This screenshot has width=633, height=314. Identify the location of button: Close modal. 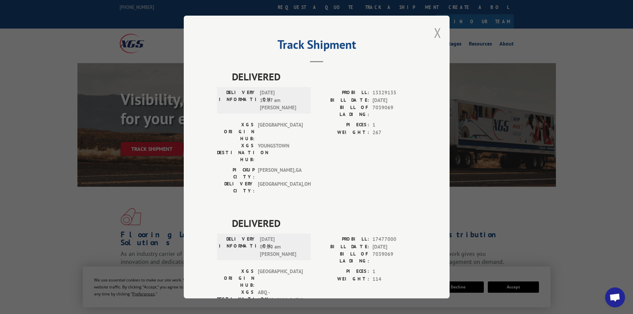
(437, 33).